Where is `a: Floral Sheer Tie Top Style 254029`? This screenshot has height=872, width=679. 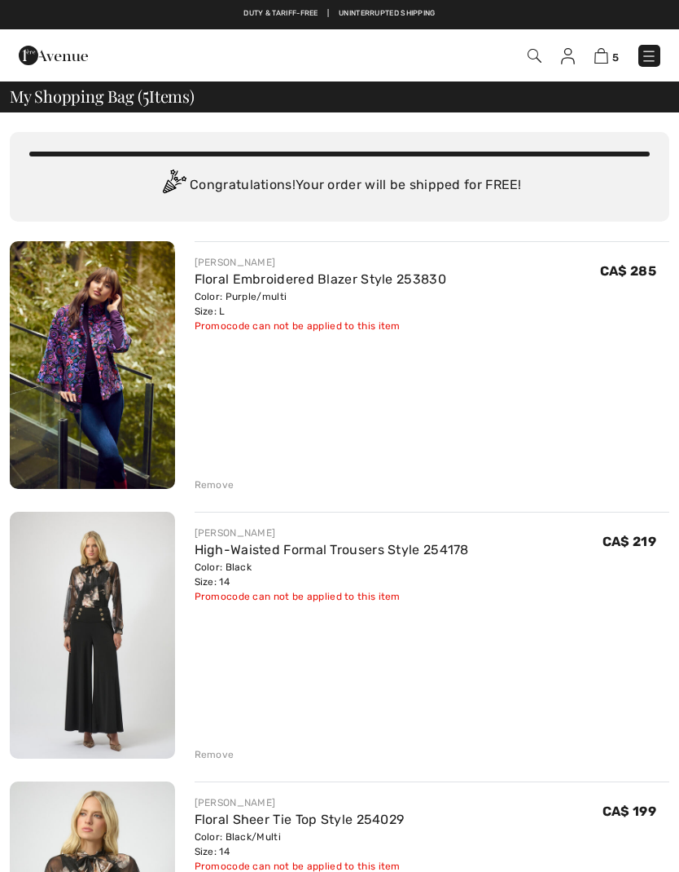
a: Floral Sheer Tie Top Style 254029 is located at coordinates (300, 819).